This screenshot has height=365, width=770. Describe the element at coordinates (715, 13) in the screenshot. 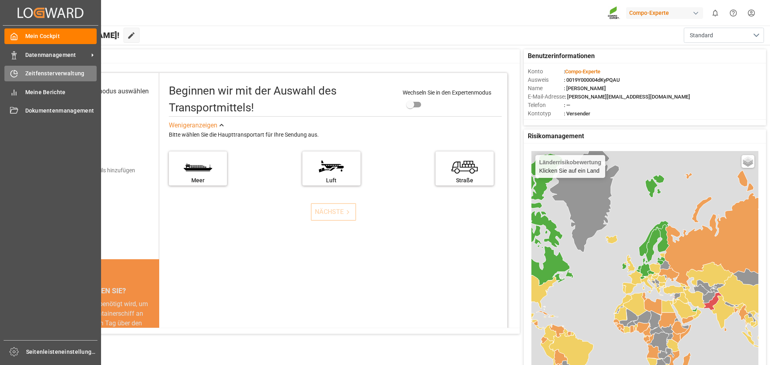

I see `button: 0 neue Benachrichtigungen anzeigen` at that location.